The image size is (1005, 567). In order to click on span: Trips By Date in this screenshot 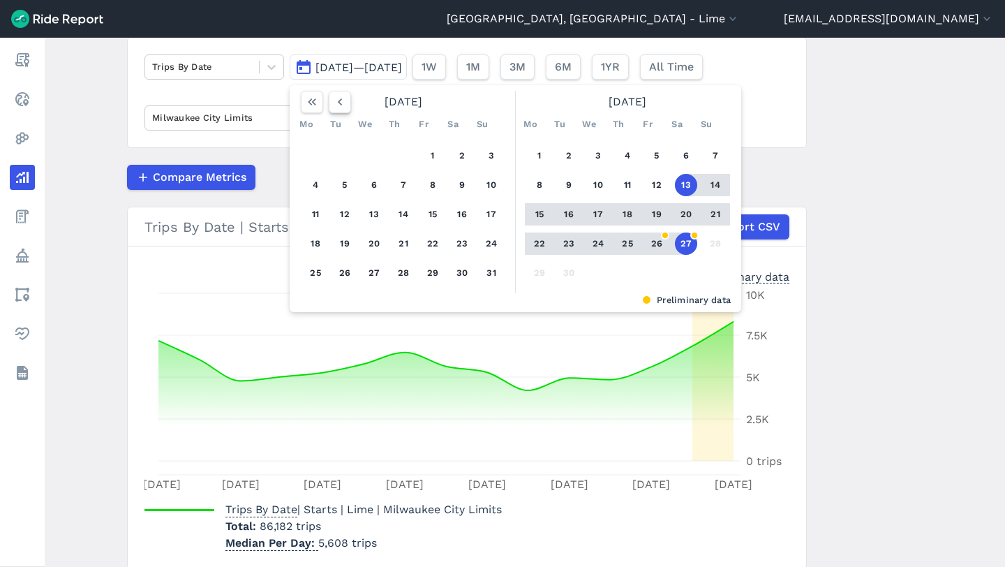, I will do `click(261, 508)`.